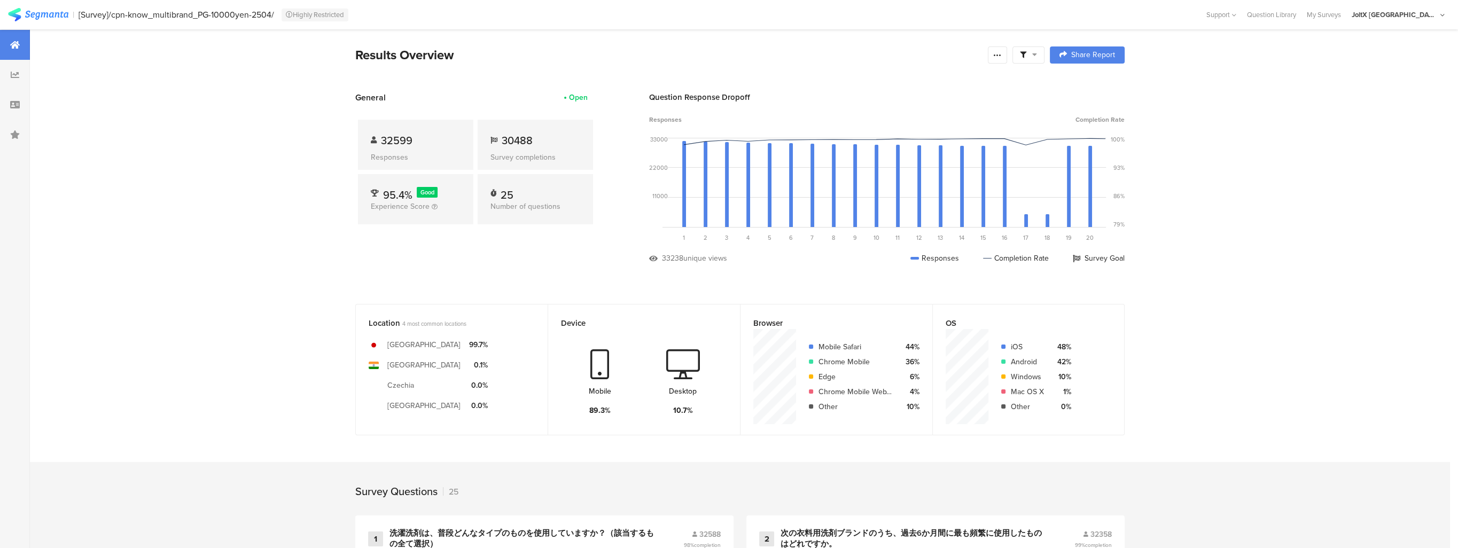 Image resolution: width=1458 pixels, height=548 pixels. I want to click on div: Results Overview, so click(669, 55).